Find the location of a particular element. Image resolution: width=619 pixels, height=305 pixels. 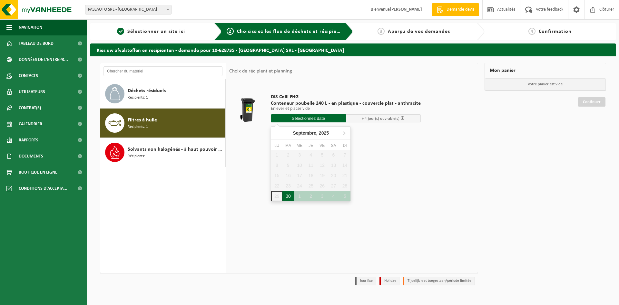

div: 2 is located at coordinates (311, 196).